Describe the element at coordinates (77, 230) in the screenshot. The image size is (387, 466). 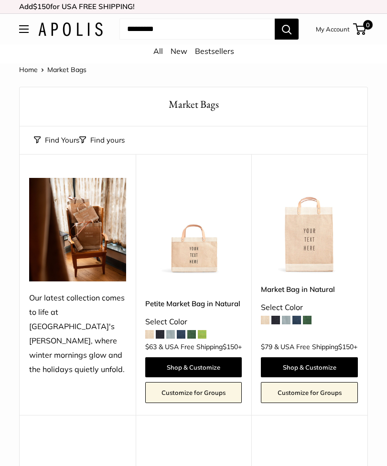
I see `img: Our latest collection comes to life at UK's Estelle Manor, where winter mornings glow and the hol...` at that location.